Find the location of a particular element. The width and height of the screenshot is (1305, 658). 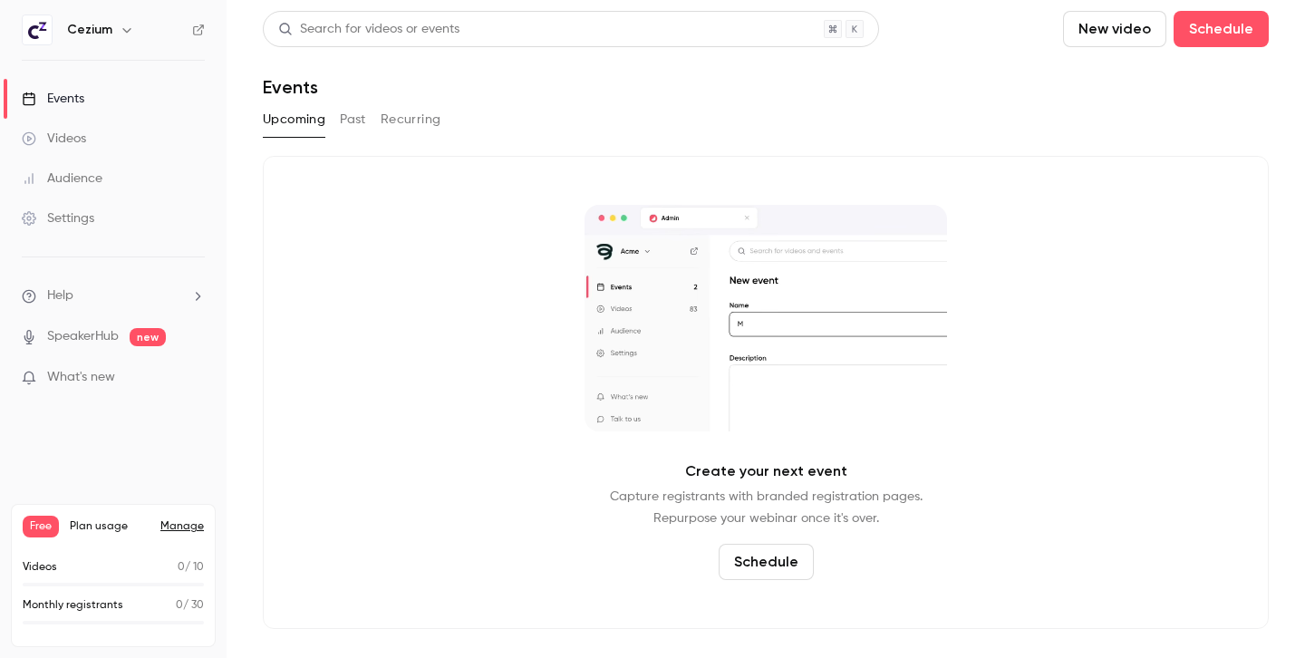

div: Events is located at coordinates (53, 99).